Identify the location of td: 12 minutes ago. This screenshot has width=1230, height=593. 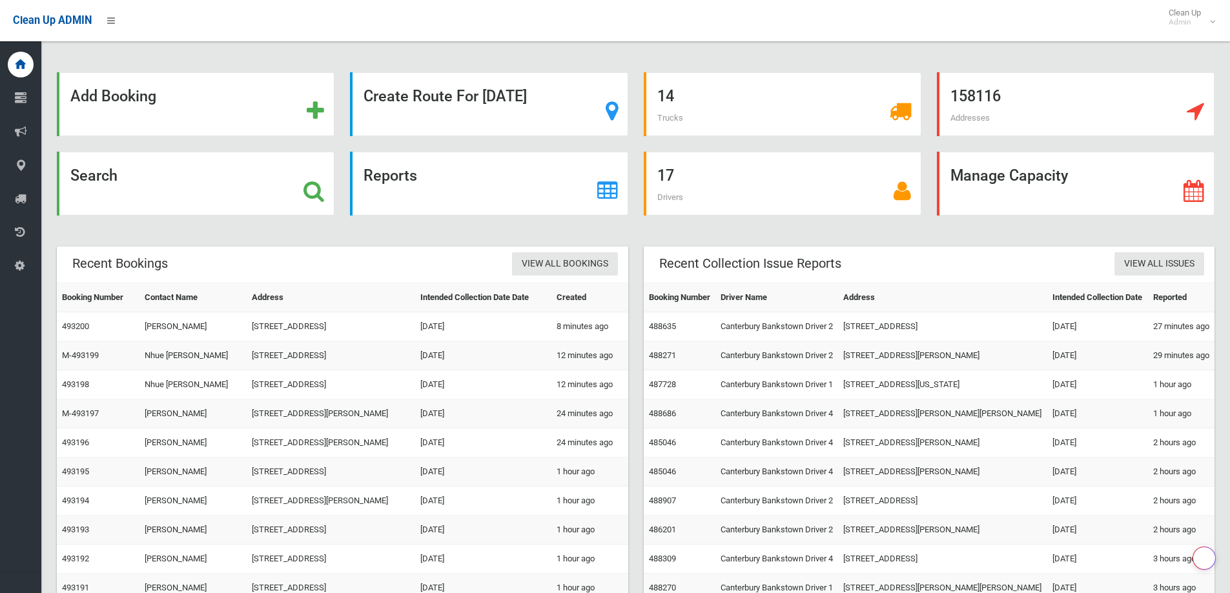
(589, 356).